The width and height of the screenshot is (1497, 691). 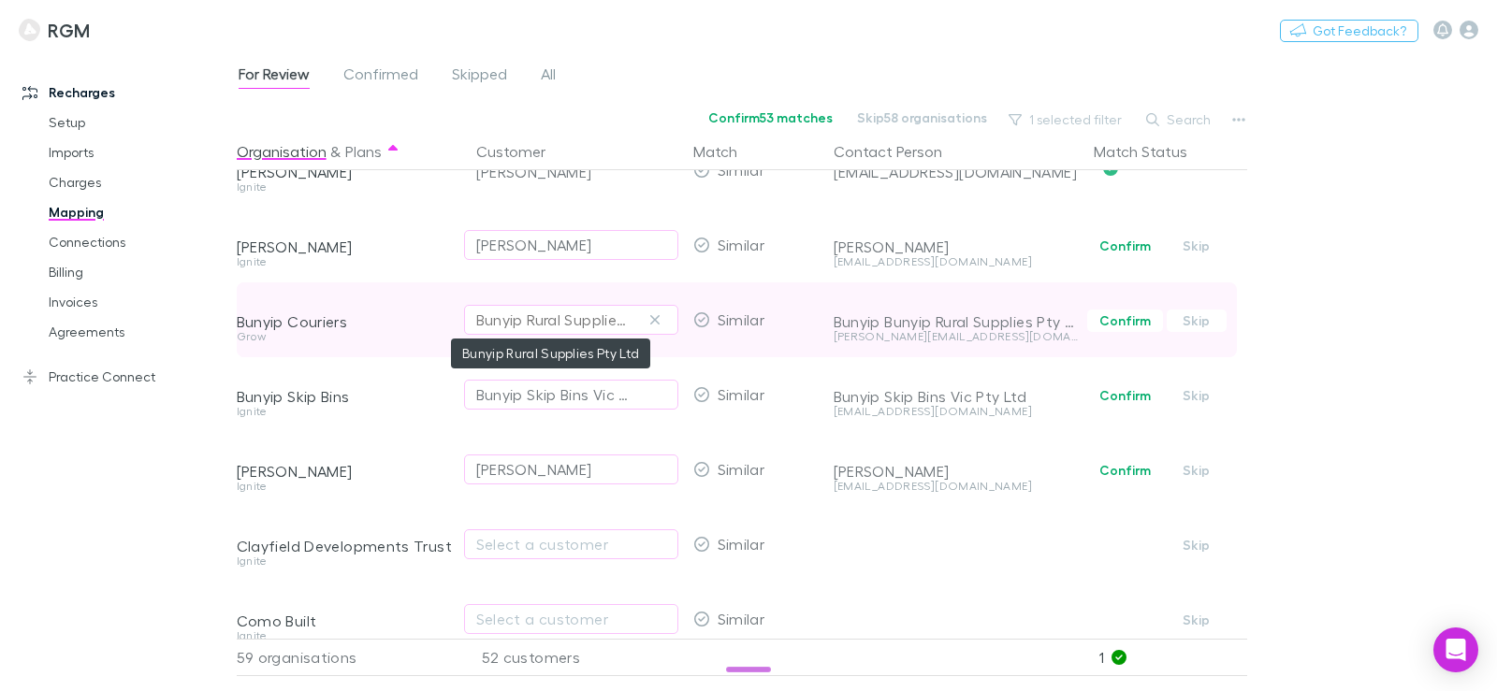 I want to click on span: All, so click(x=548, y=77).